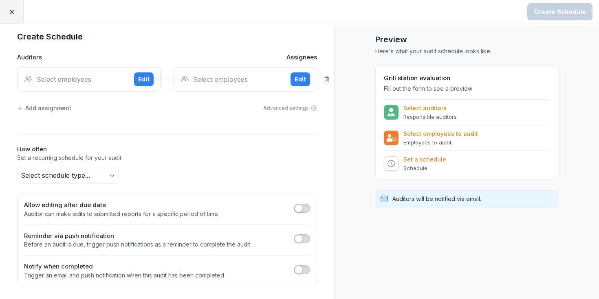 The height and width of the screenshot is (299, 599). I want to click on p: Select employees to audit, so click(440, 134).